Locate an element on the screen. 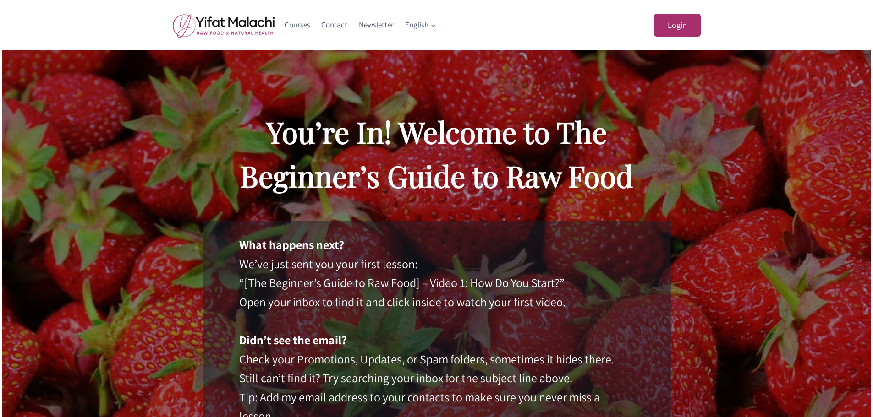 The width and height of the screenshot is (873, 417). a: Login is located at coordinates (677, 25).